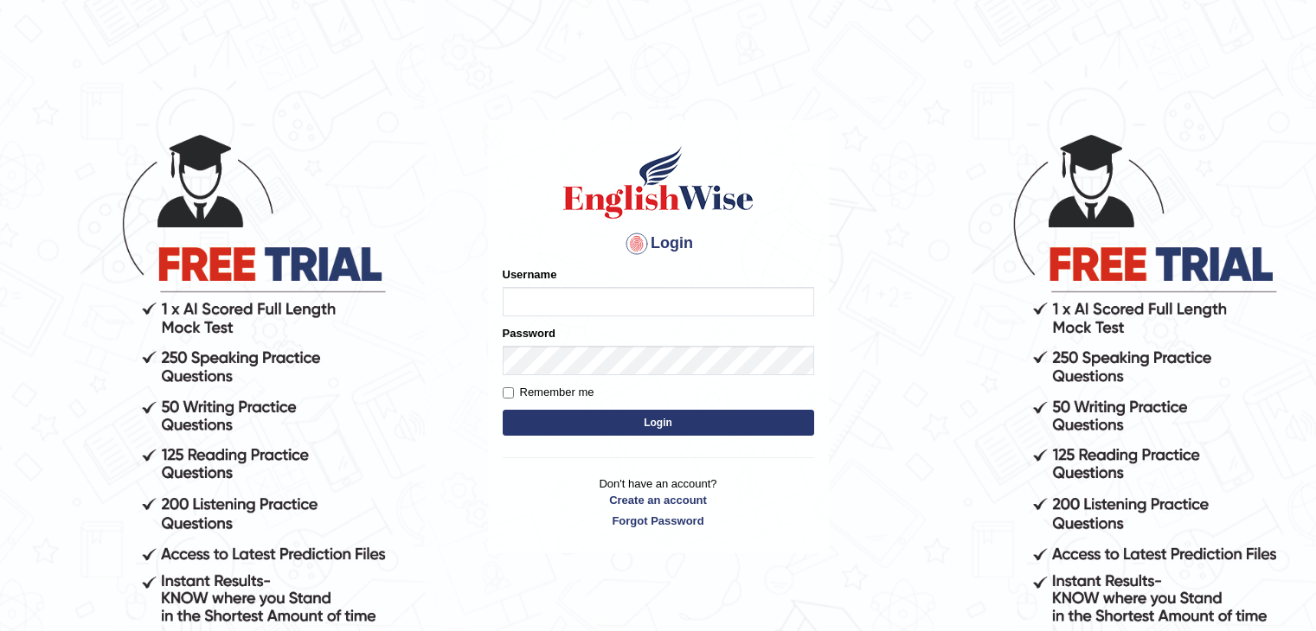 The image size is (1316, 631). What do you see at coordinates (658, 503) in the screenshot?
I see `p: Don't have an account?` at bounding box center [658, 503].